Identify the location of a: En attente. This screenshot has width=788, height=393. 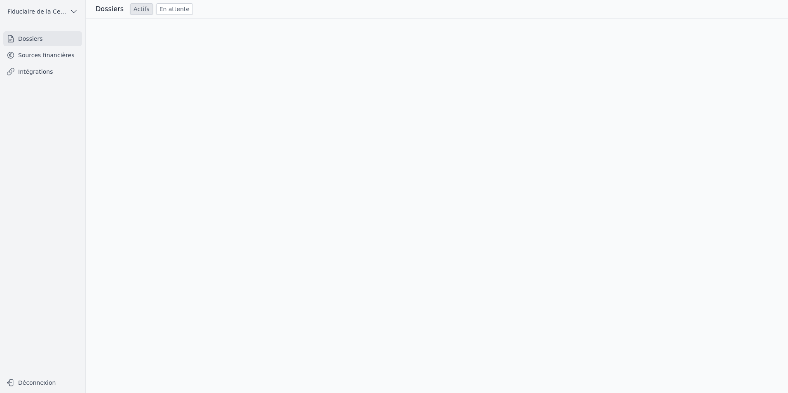
(174, 9).